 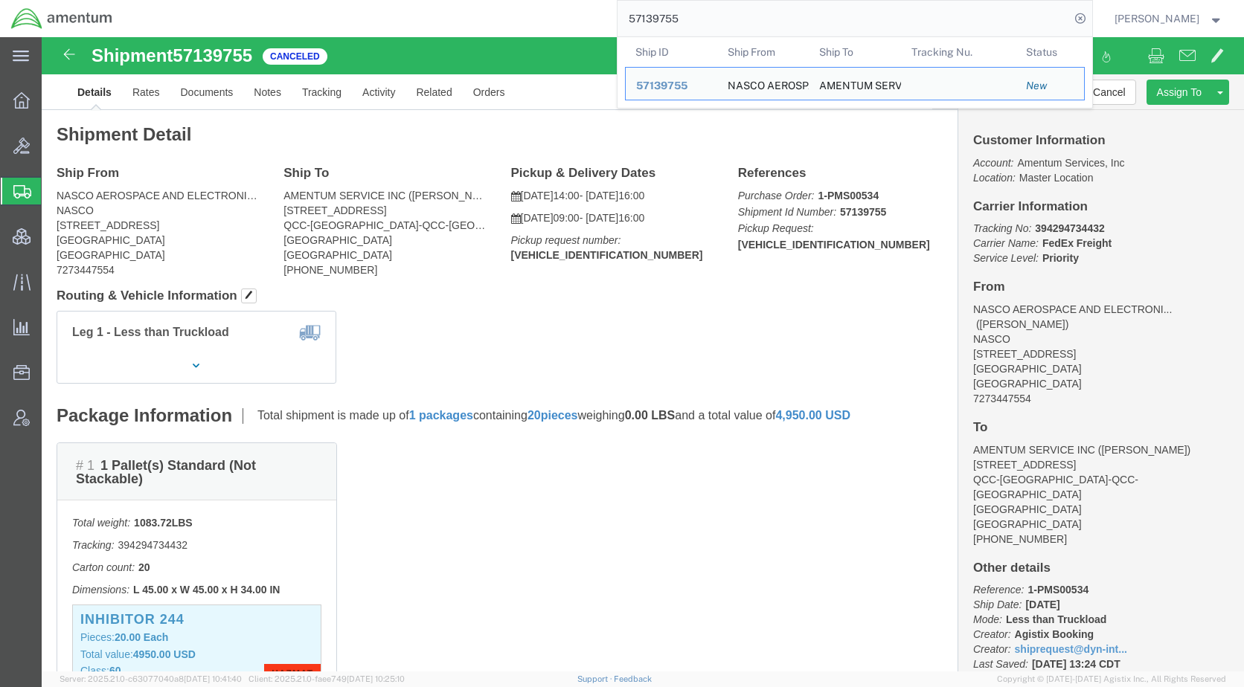 I want to click on th: Tracking Nu., so click(x=957, y=52).